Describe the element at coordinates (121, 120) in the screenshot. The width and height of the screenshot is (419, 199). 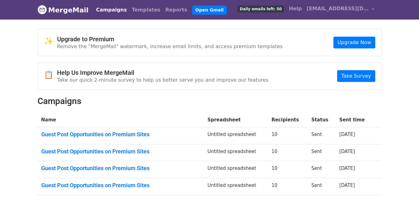
I see `th: Name` at that location.